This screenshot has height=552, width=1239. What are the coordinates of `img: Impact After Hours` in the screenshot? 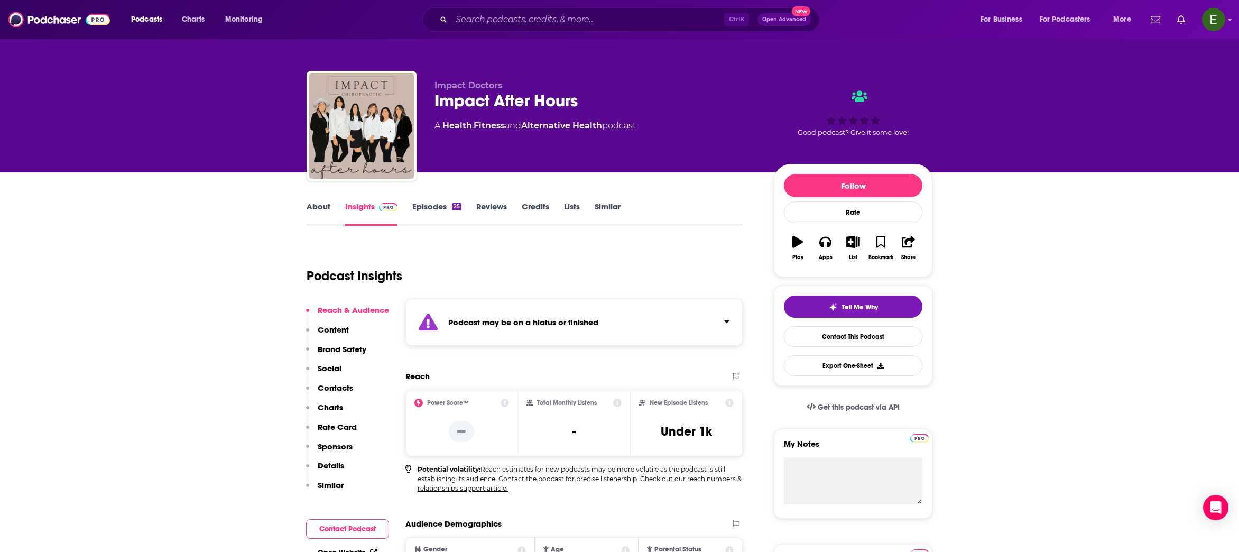 It's located at (361, 126).